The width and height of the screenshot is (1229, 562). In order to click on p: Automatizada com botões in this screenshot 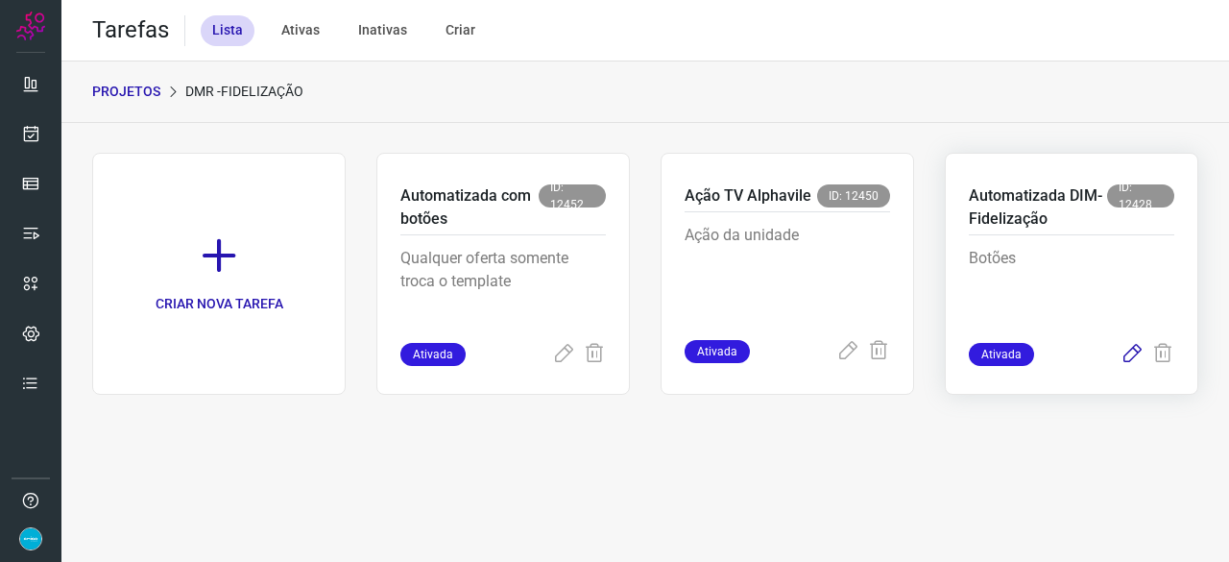, I will do `click(469, 207)`.